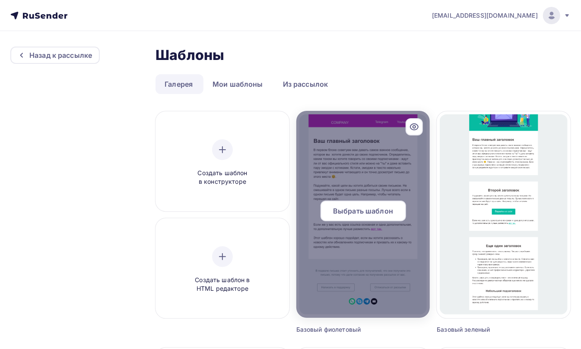 This screenshot has height=349, width=581. I want to click on a: Галерея, so click(178, 84).